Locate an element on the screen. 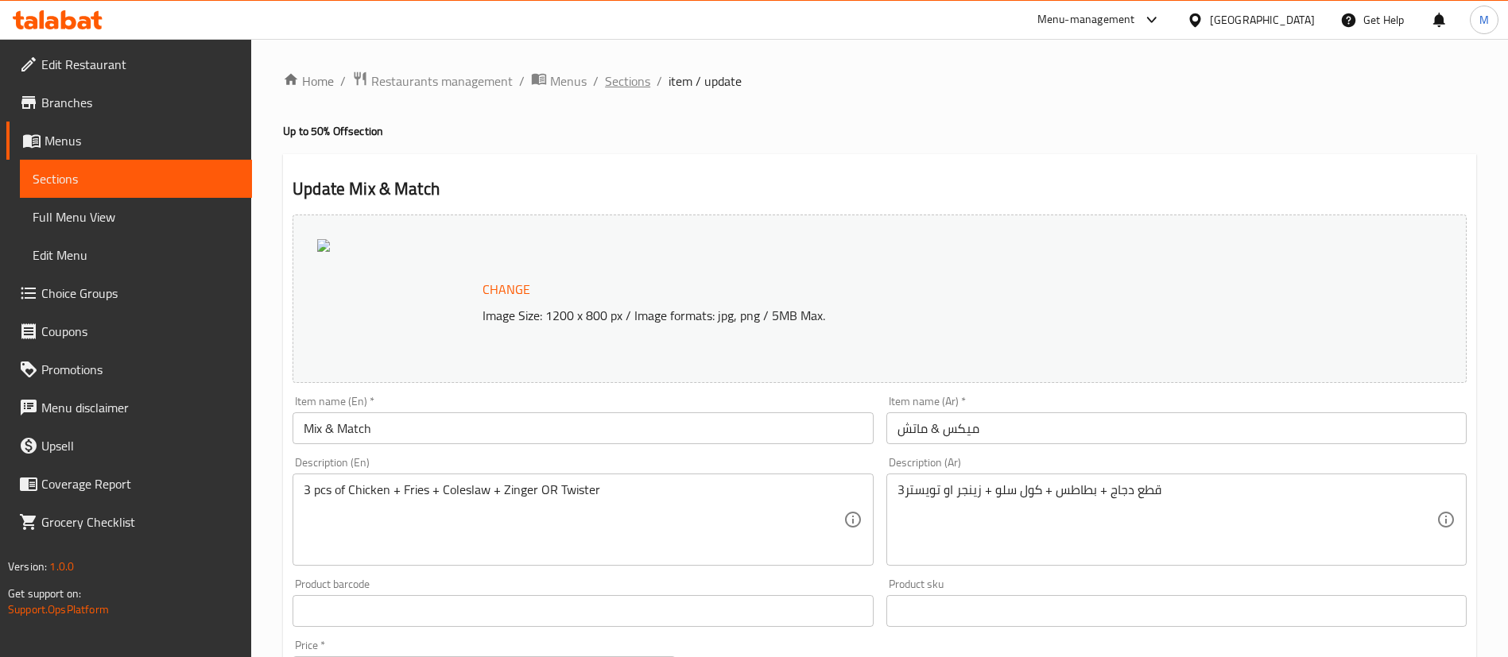 The height and width of the screenshot is (657, 1508). p: Image Size: 1200 x 800 px / Image formats: jpg, png / 5MB Max. is located at coordinates (897, 315).